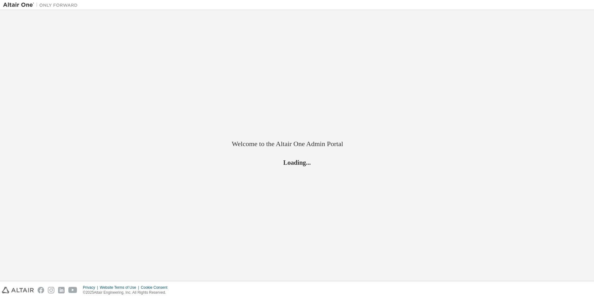  I want to click on h2: Loading..., so click(297, 163).